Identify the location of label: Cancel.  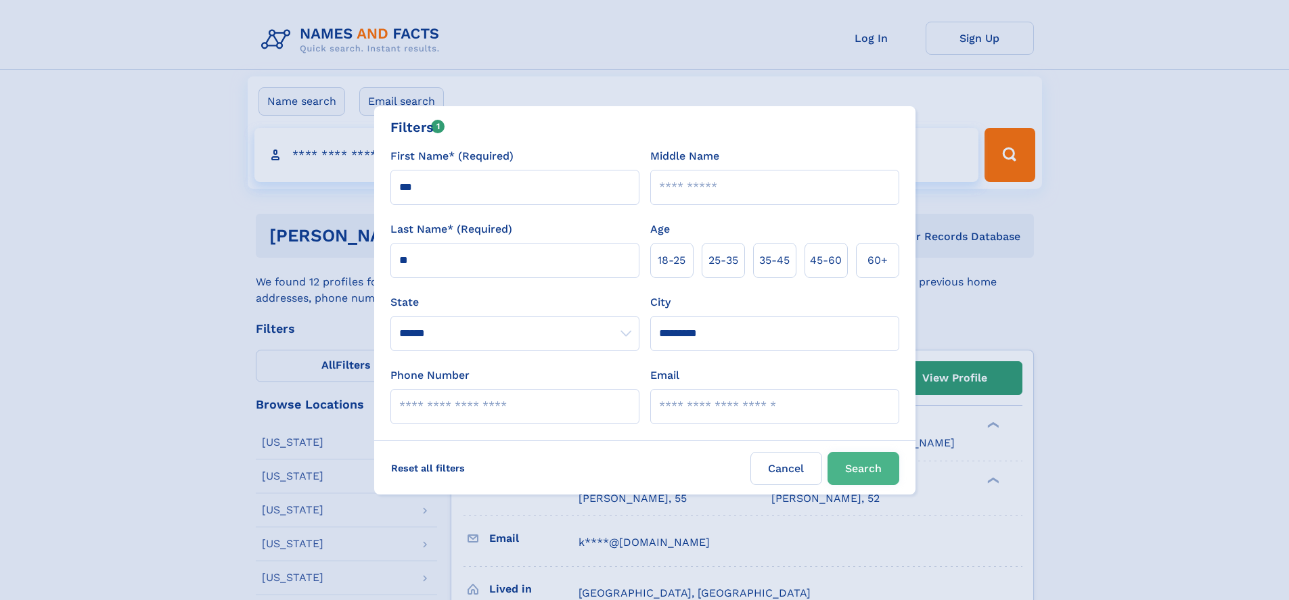
(786, 468).